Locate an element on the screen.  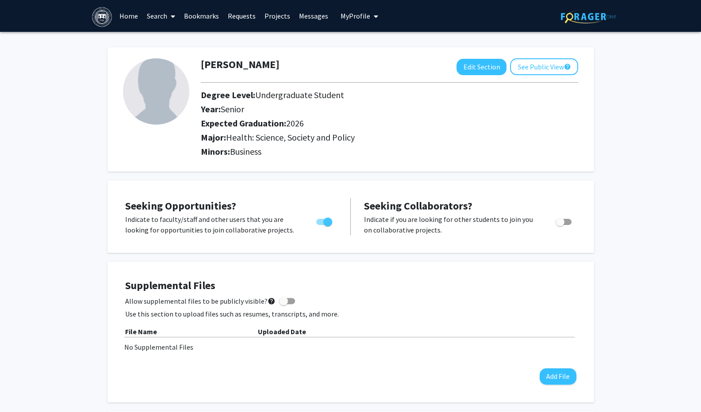
b: File Name is located at coordinates (141, 332).